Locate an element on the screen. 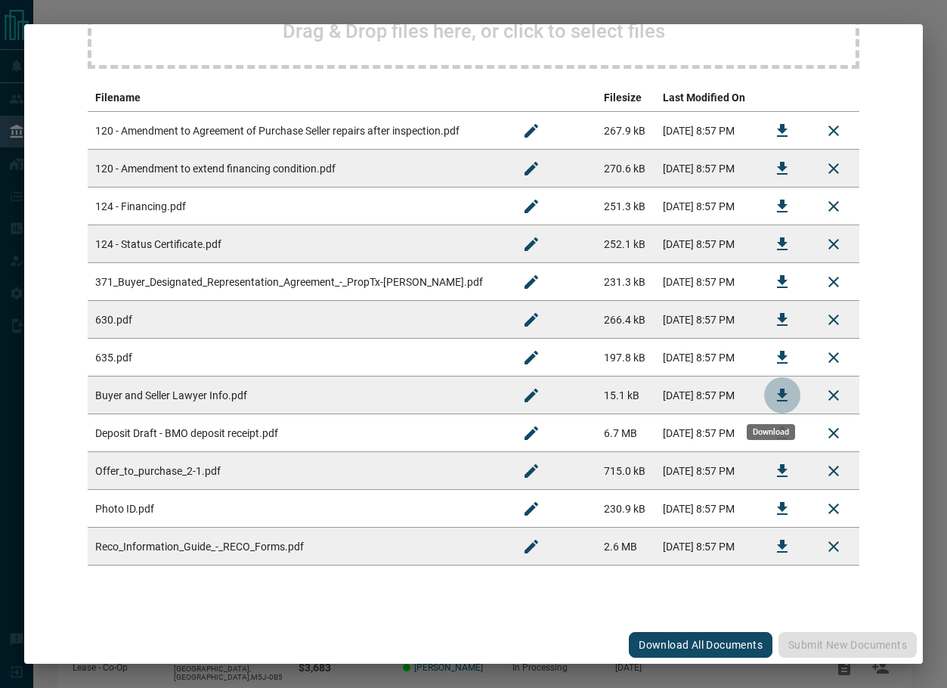 Image resolution: width=947 pixels, height=688 pixels. td: 270.6 kB is located at coordinates (626, 168).